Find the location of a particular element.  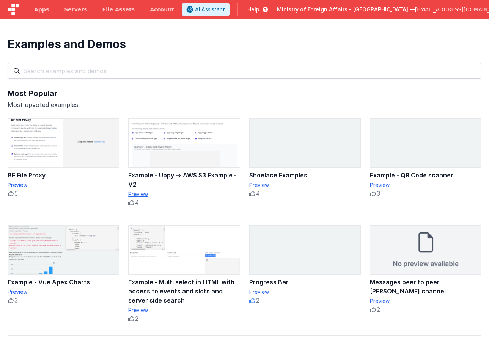

button: AI Assistant is located at coordinates (206, 9).